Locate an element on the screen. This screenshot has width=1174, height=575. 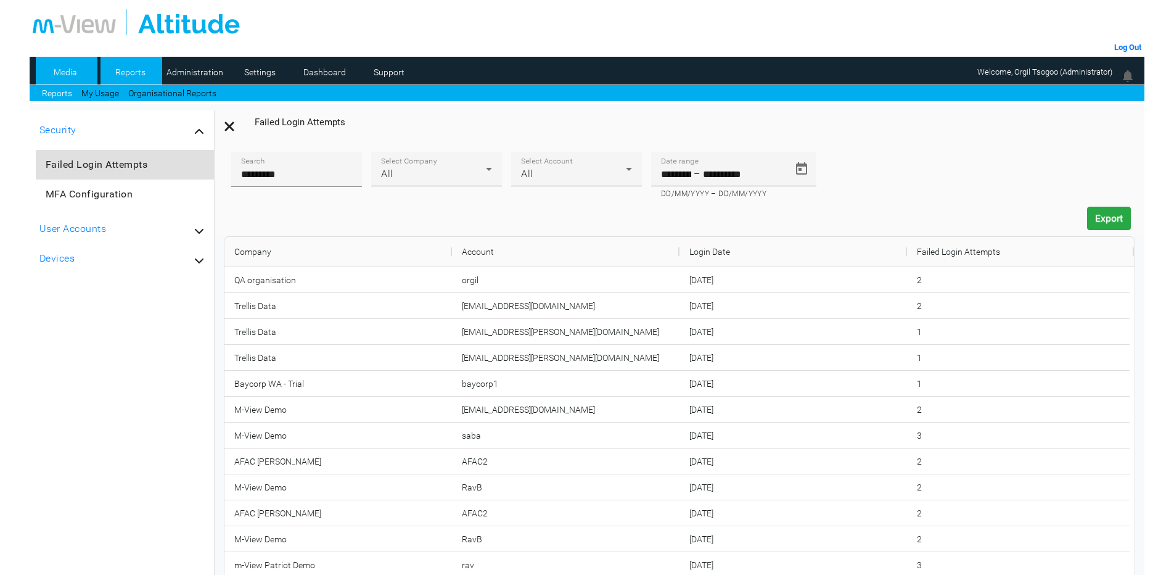
mat-label: Date range is located at coordinates (679, 161).